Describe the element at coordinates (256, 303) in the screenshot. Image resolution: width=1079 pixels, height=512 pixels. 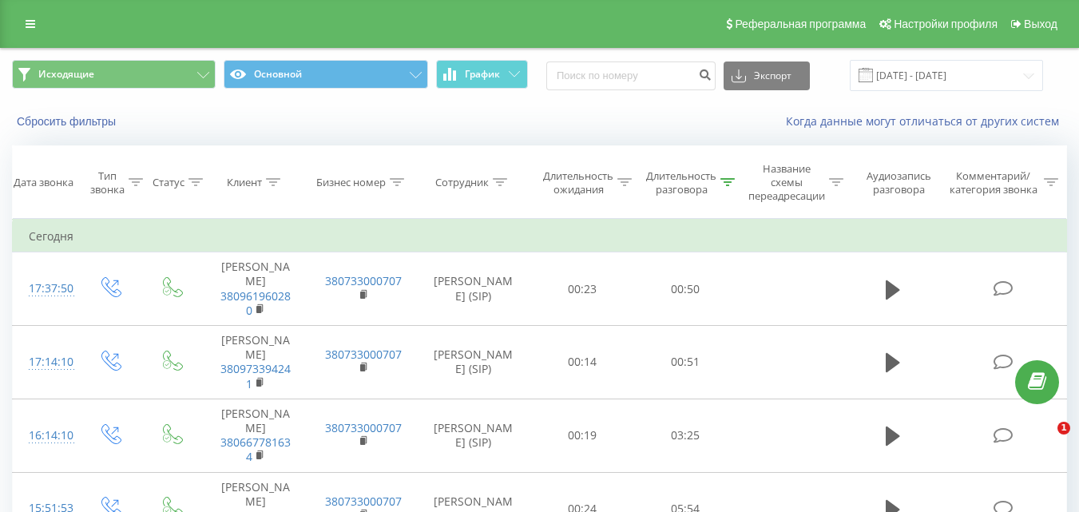
I see `a: 380961960280` at that location.